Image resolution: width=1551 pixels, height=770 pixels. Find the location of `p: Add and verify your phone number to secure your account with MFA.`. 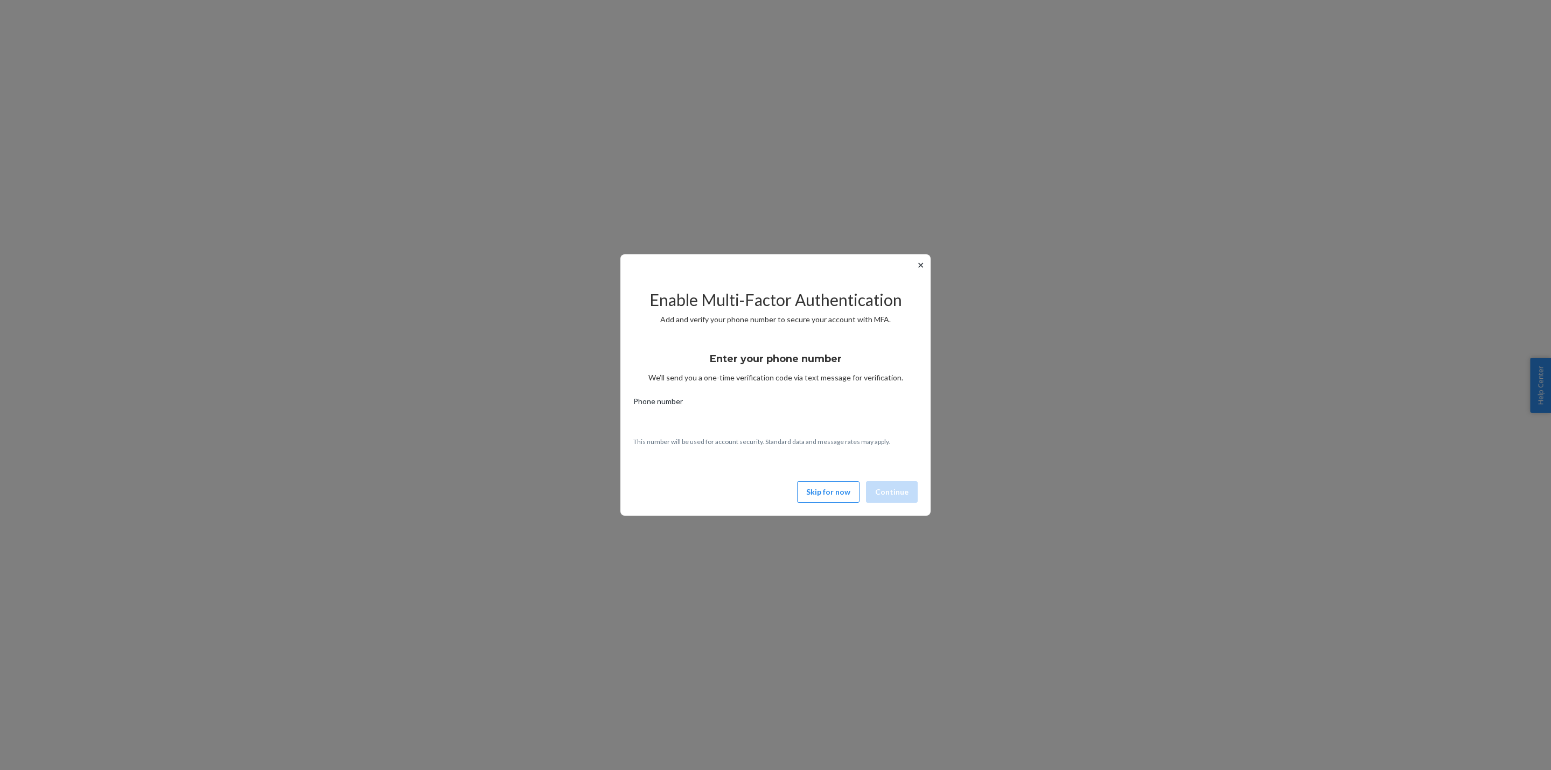

p: Add and verify your phone number to secure your account with MFA. is located at coordinates (776, 319).